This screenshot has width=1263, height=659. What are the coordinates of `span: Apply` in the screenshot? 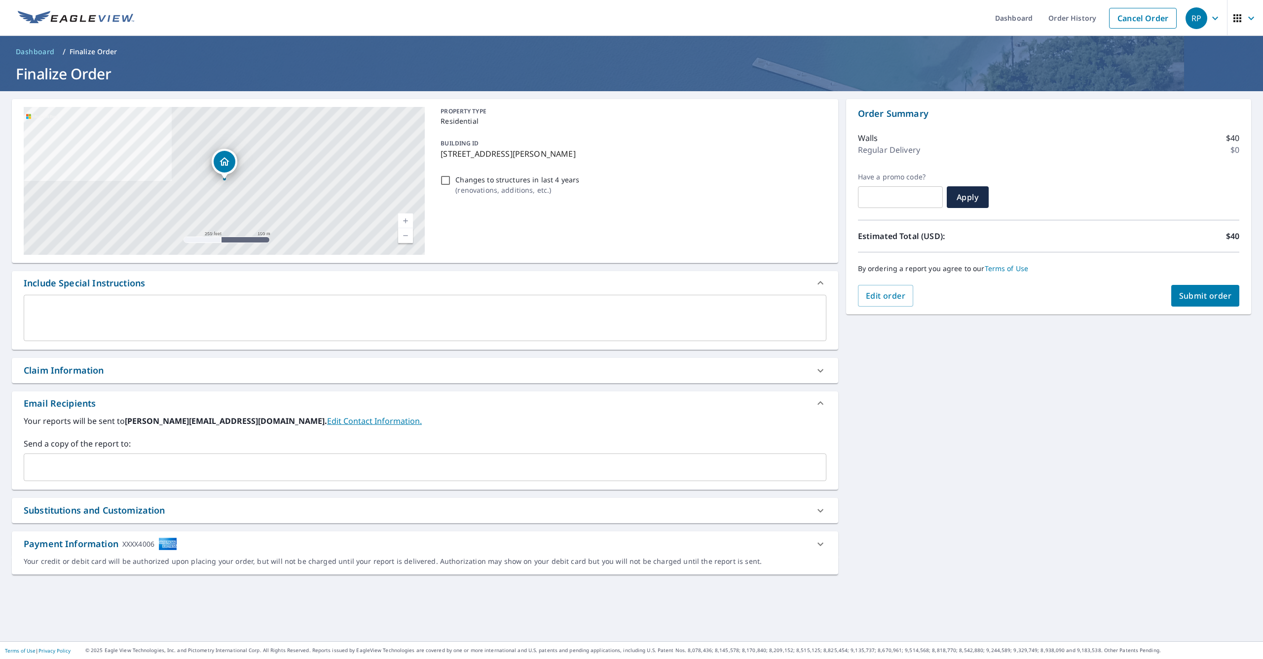 It's located at (967, 197).